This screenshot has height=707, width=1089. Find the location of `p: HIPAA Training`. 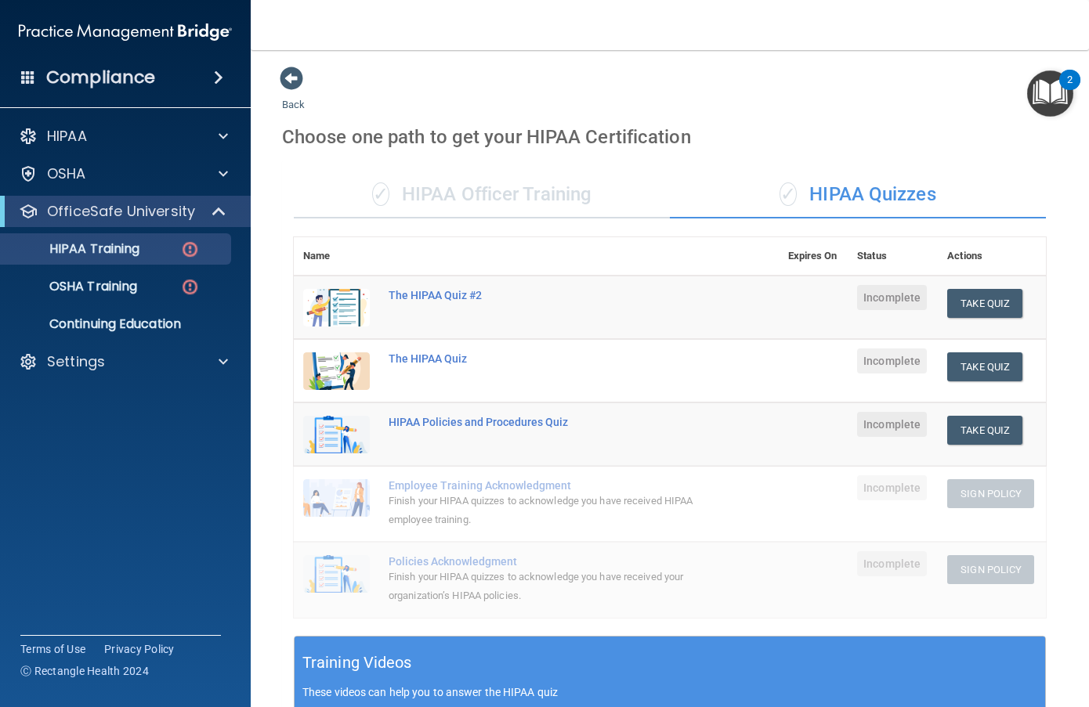

p: HIPAA Training is located at coordinates (74, 249).